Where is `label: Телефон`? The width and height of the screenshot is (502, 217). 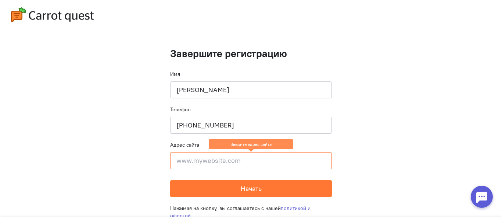 label: Телефон is located at coordinates (180, 109).